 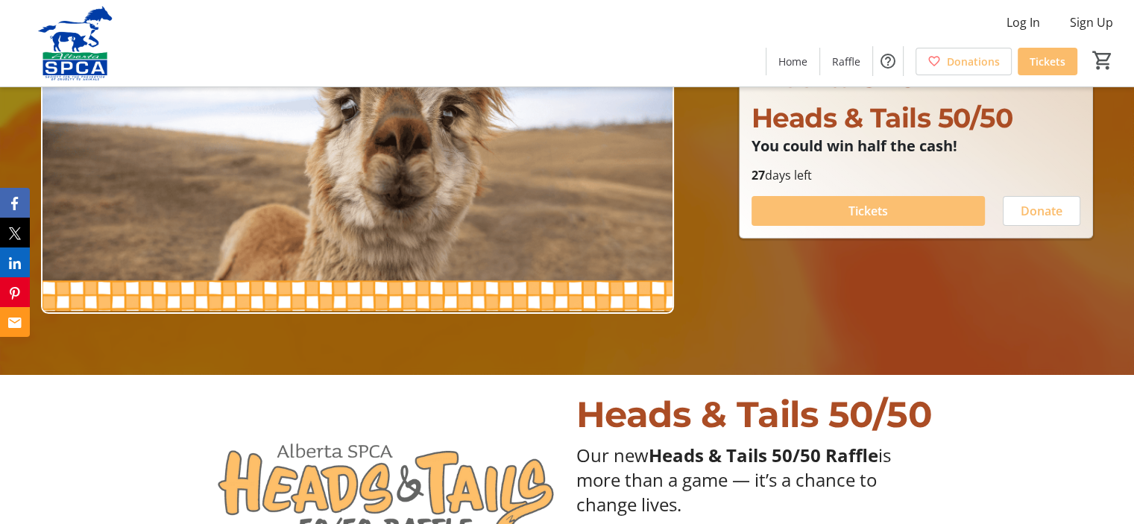 I want to click on span: 27, so click(x=759, y=175).